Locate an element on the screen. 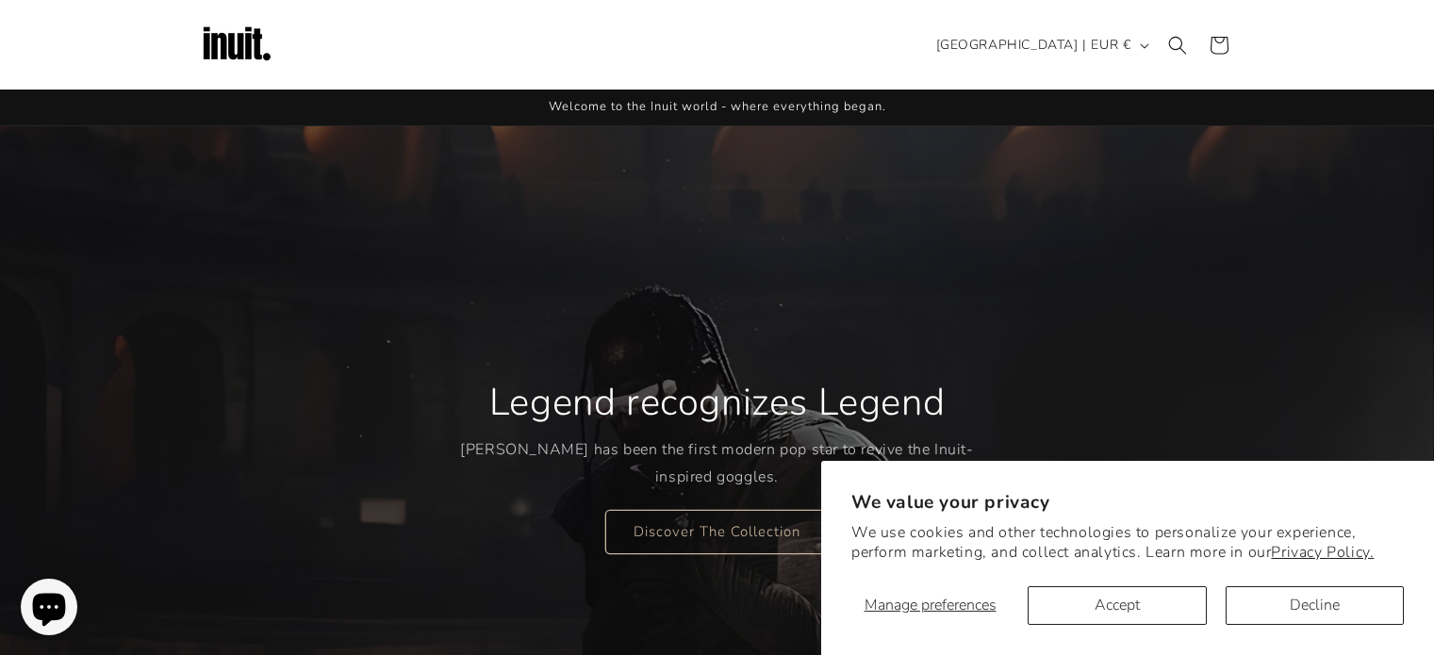  a: Discover The Collection is located at coordinates (716, 531).